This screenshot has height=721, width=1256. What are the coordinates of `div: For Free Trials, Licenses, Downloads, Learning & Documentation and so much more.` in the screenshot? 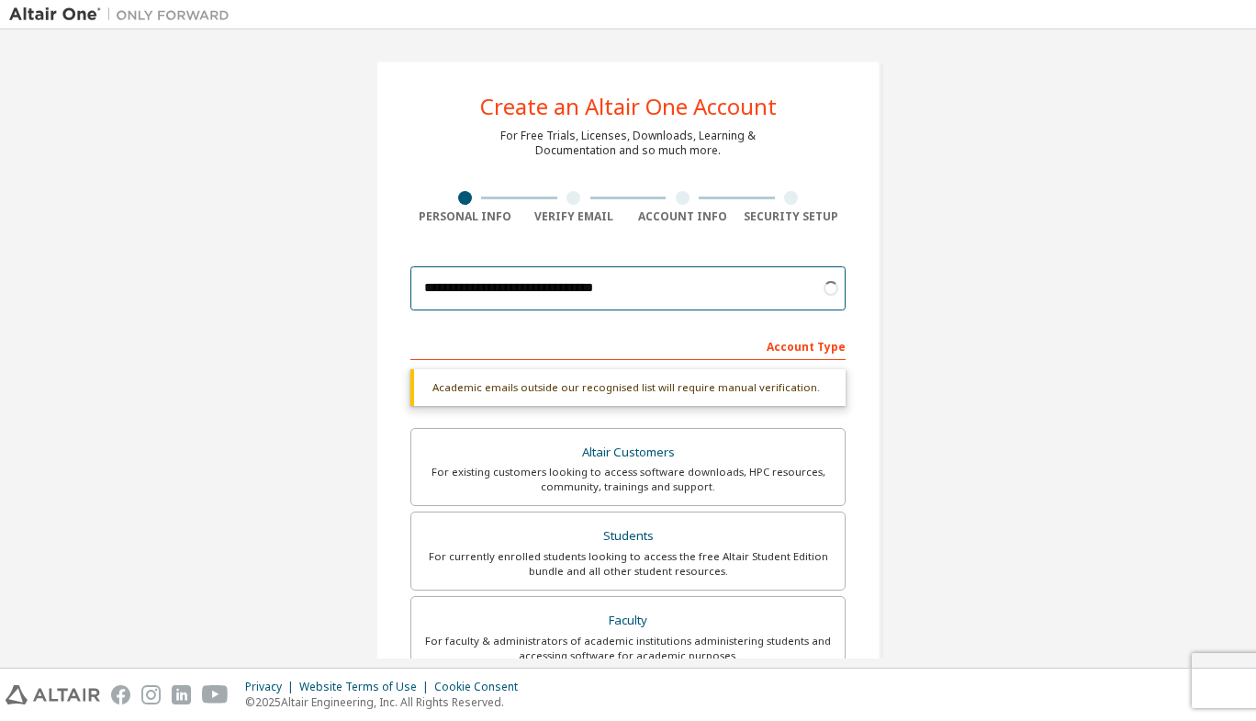 It's located at (628, 143).